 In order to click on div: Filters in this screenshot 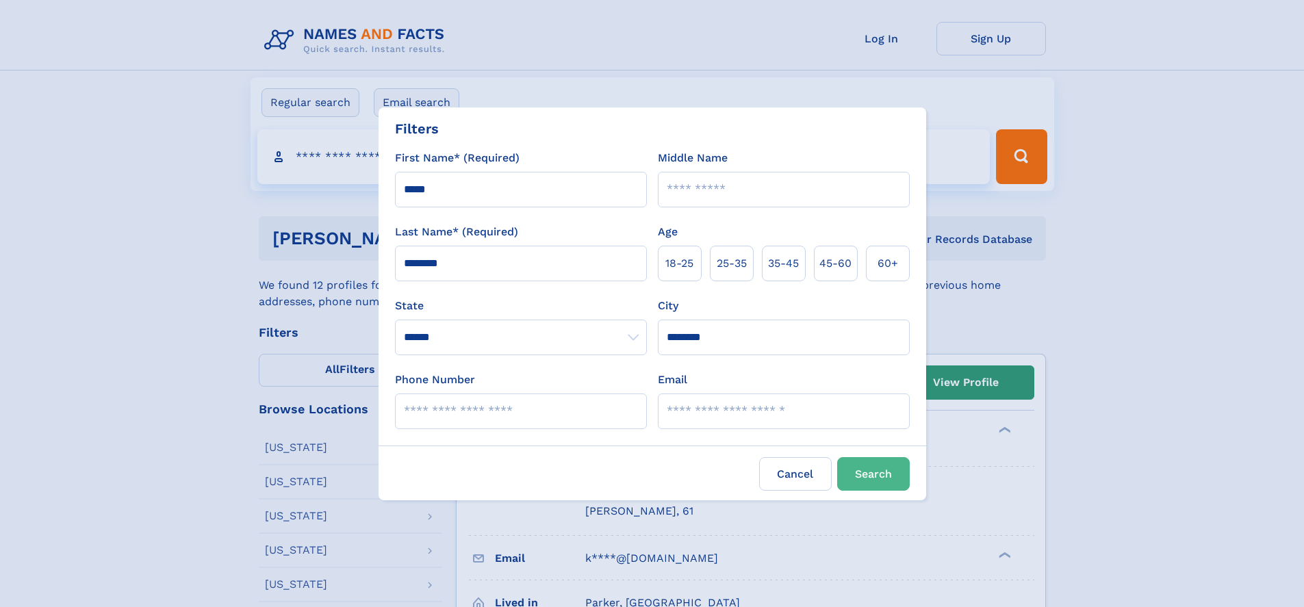, I will do `click(417, 129)`.